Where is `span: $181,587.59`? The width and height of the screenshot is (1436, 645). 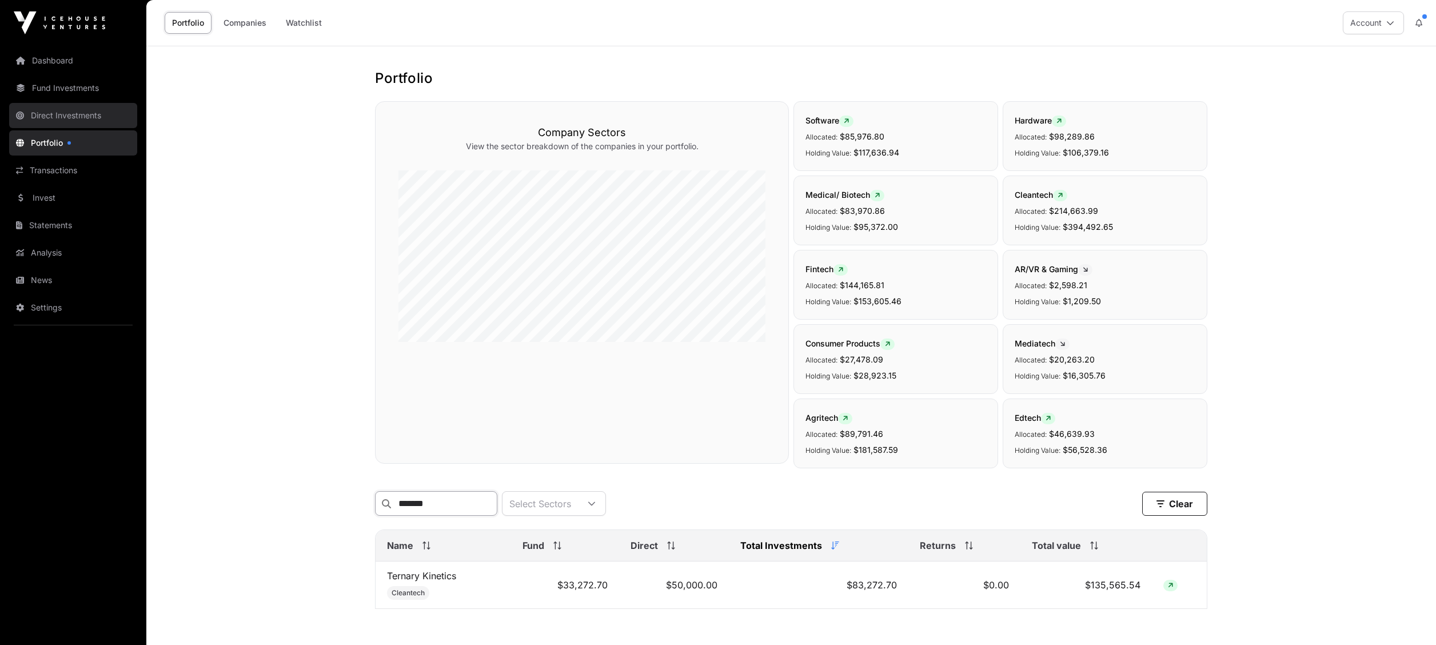
span: $181,587.59 is located at coordinates (876, 449).